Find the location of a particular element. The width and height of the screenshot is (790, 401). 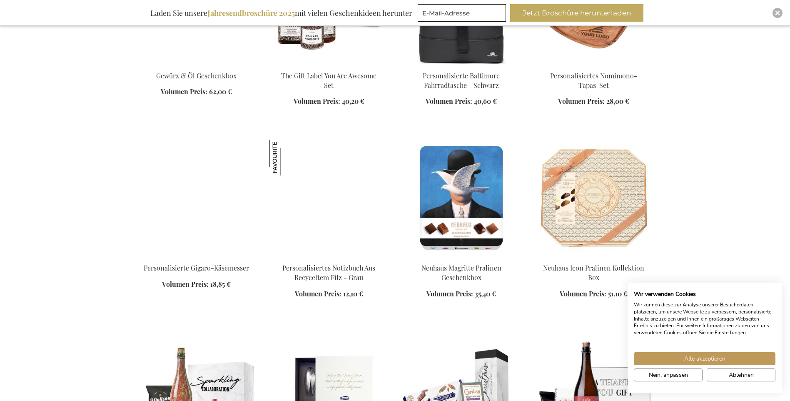

span: 40,60 € is located at coordinates (485, 101).